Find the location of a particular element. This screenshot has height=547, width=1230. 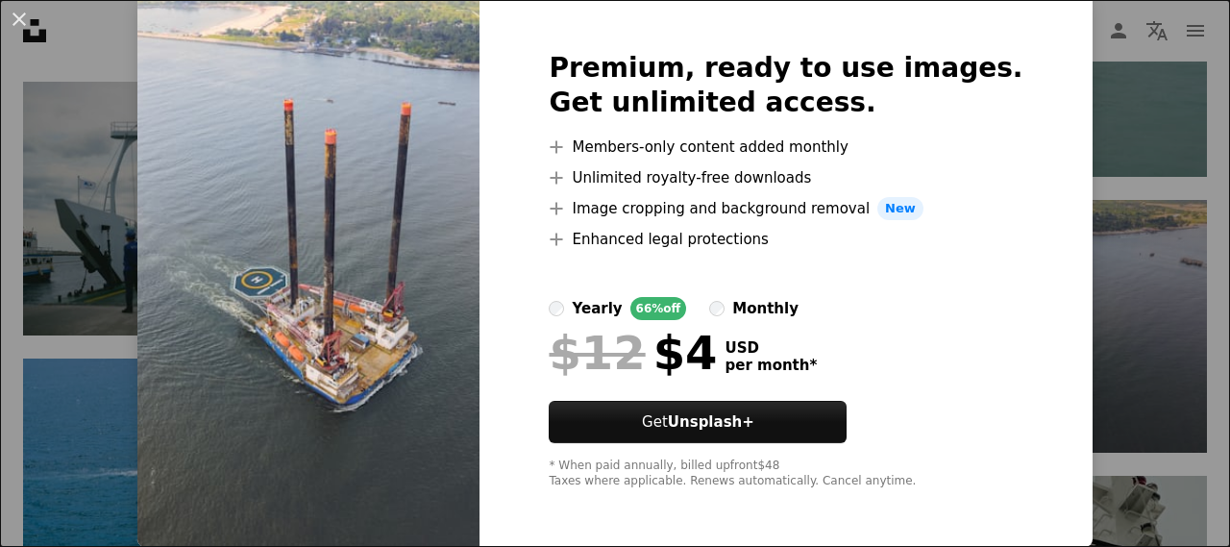

h2: Premium, ready to use images. Get unlimited access. is located at coordinates (785, 86).